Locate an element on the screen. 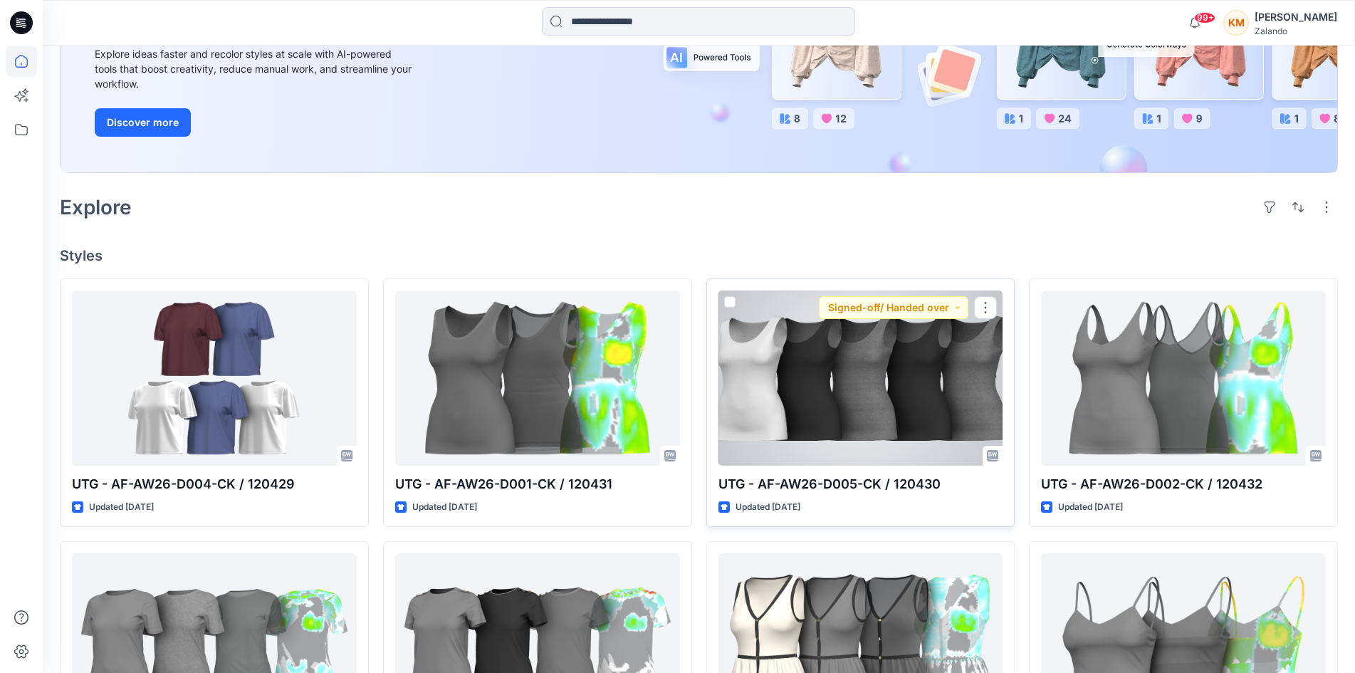 This screenshot has height=673, width=1355. h4: Styles is located at coordinates (699, 256).